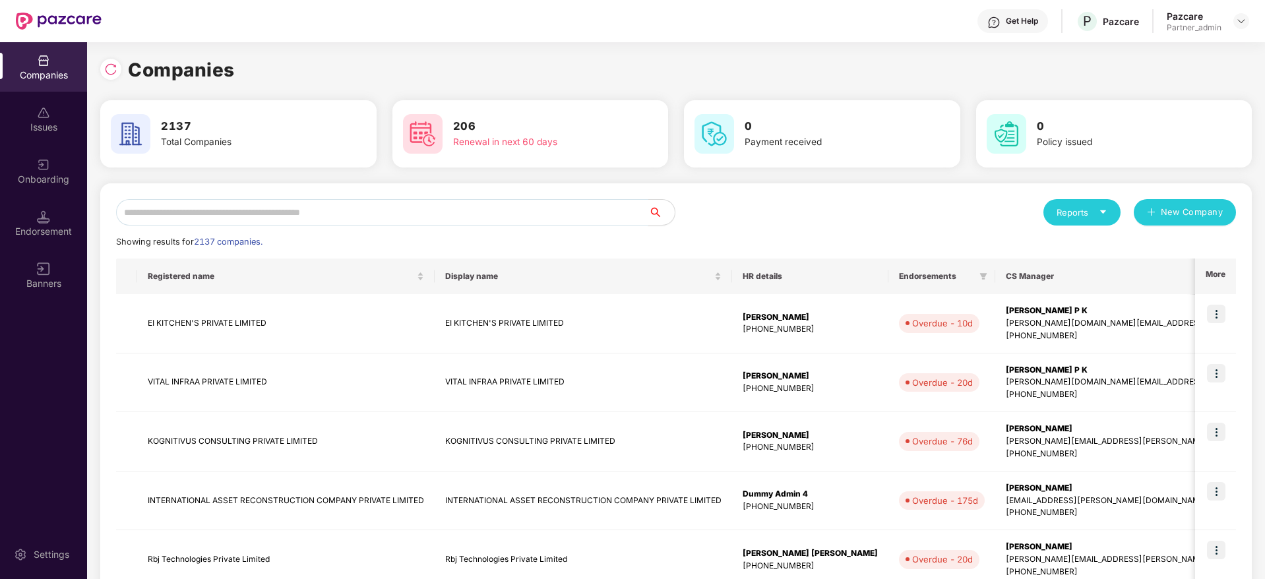  What do you see at coordinates (51, 555) in the screenshot?
I see `div: Settings` at bounding box center [51, 555].